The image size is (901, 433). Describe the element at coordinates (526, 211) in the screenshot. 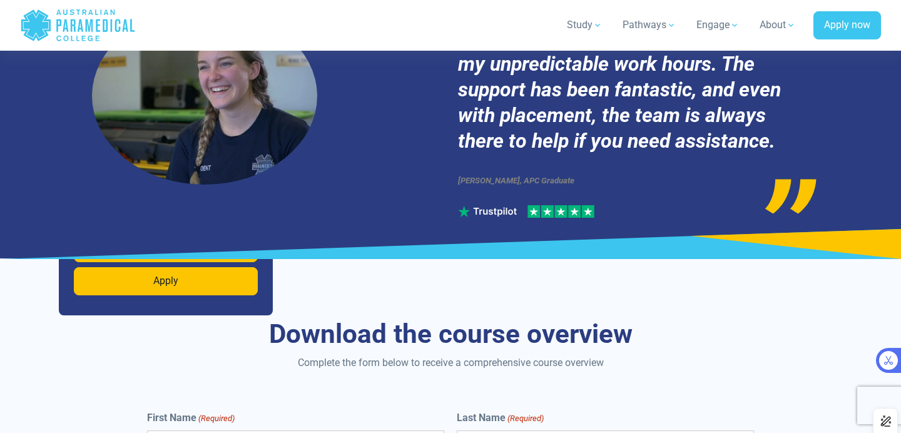

I see `img: trustpilot-review.svg` at that location.